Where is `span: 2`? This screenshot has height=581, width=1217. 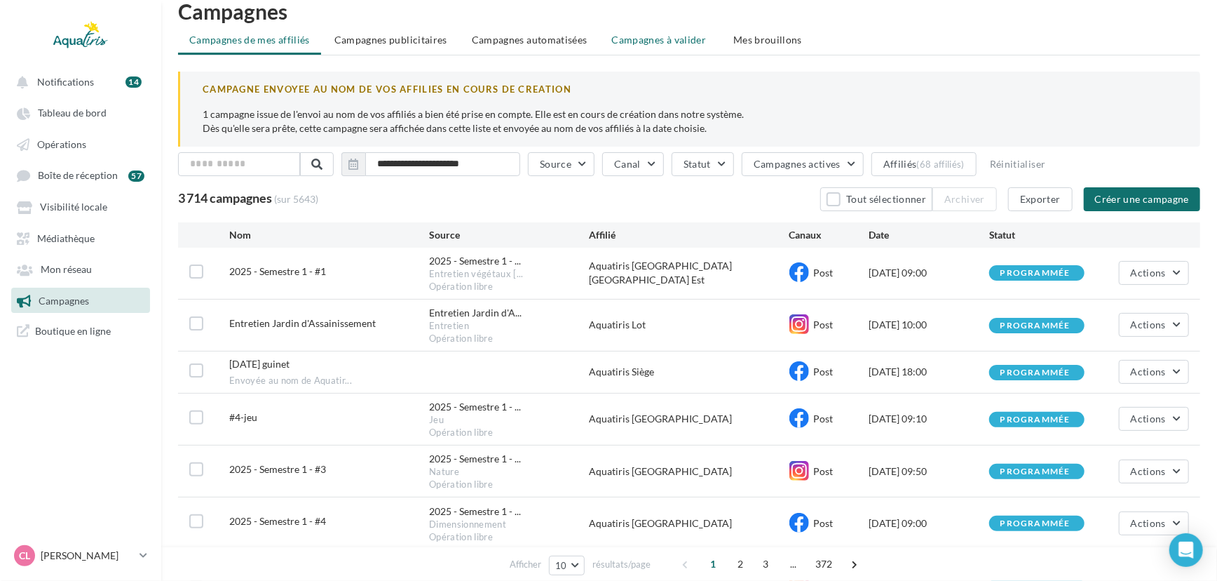 span: 2 is located at coordinates (741, 564).